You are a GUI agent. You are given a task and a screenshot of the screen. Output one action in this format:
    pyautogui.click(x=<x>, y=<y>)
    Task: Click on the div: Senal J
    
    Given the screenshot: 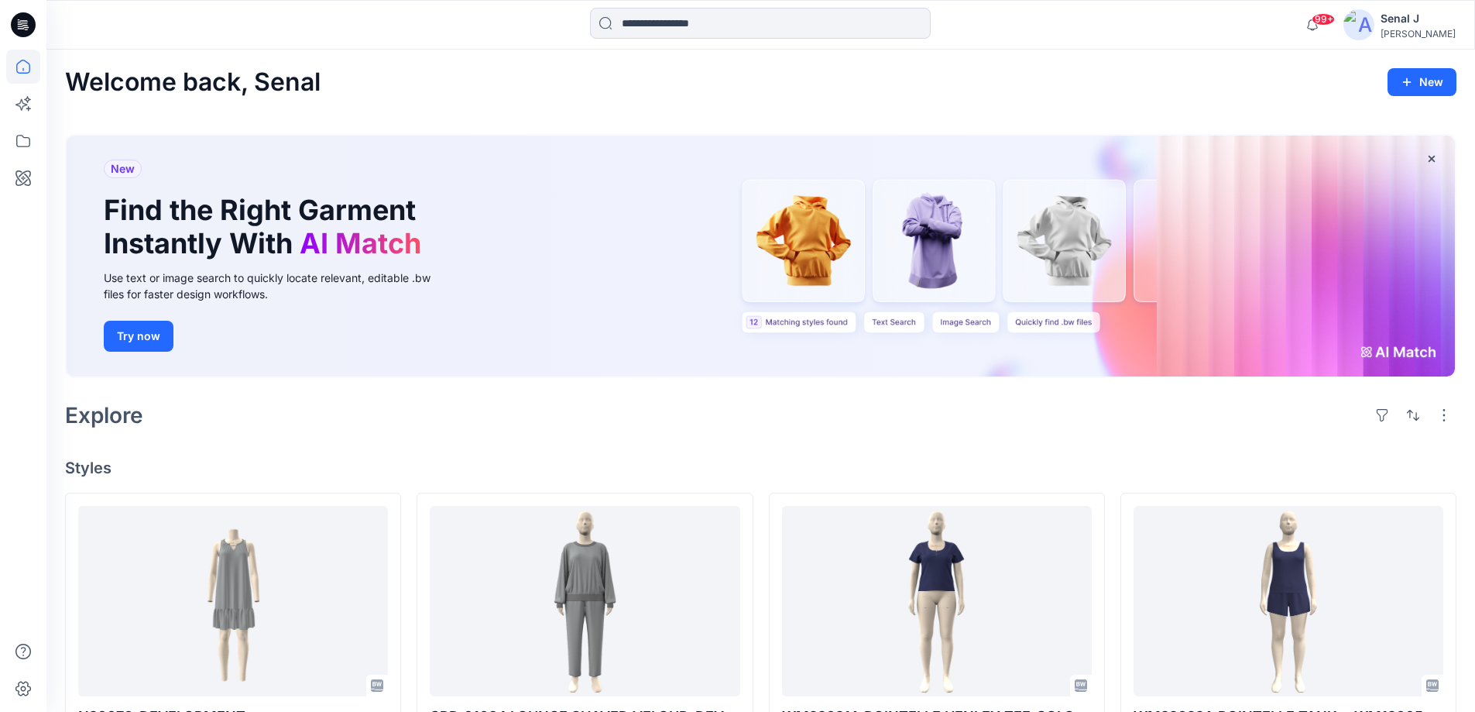 What is the action you would take?
    pyautogui.click(x=1418, y=19)
    